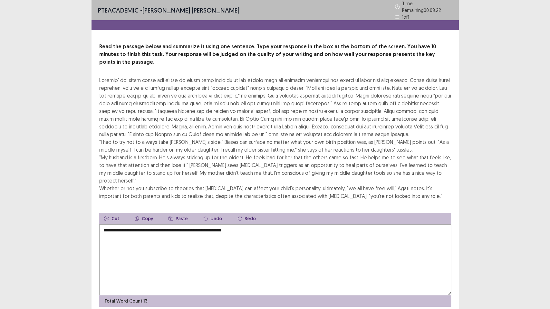 This screenshot has height=309, width=550. I want to click on p: Read the passage below and summarize it using one sentence. Type your response in the box at the ..., so click(275, 54).